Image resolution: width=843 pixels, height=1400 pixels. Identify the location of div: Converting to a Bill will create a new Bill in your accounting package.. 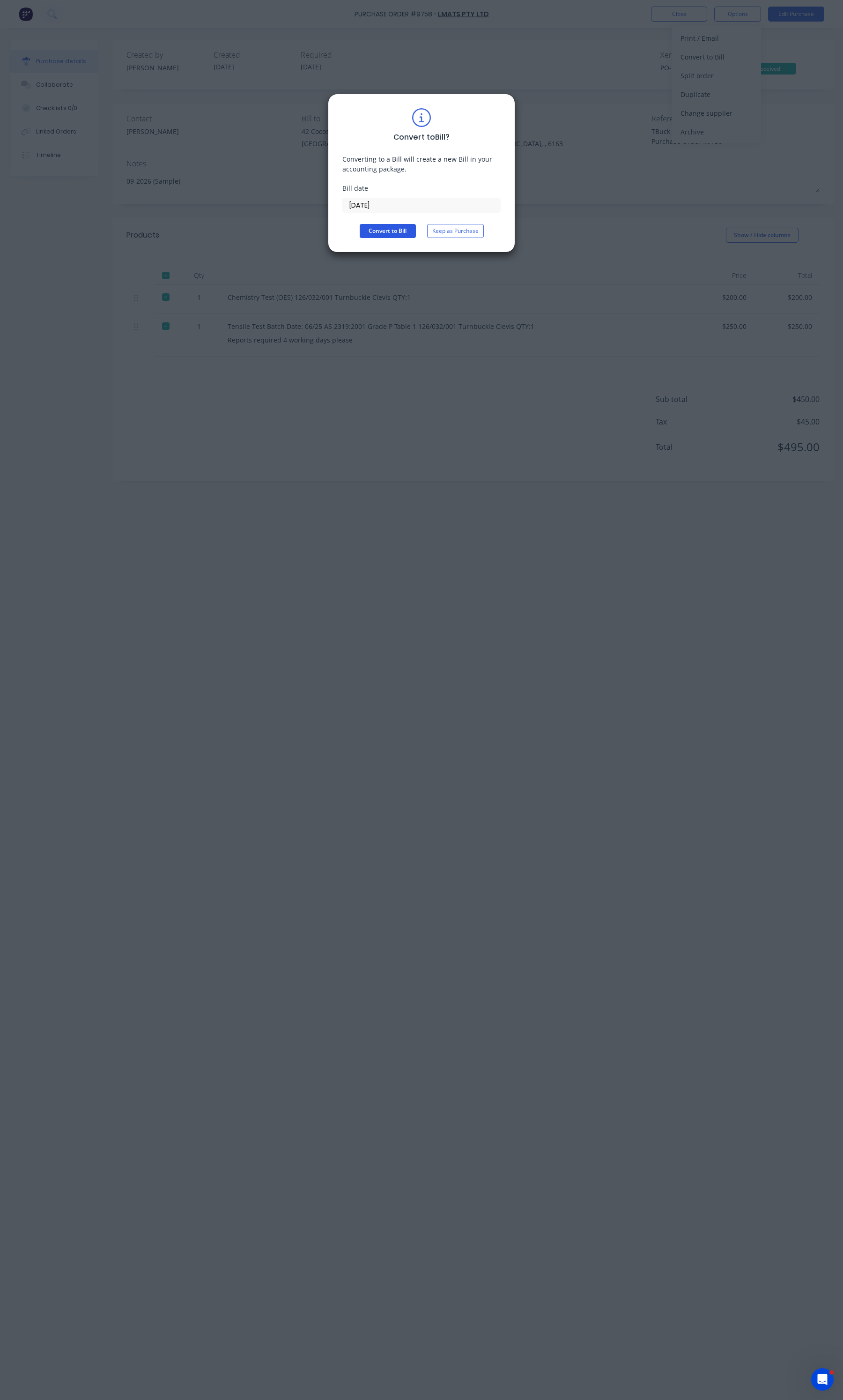
(422, 164).